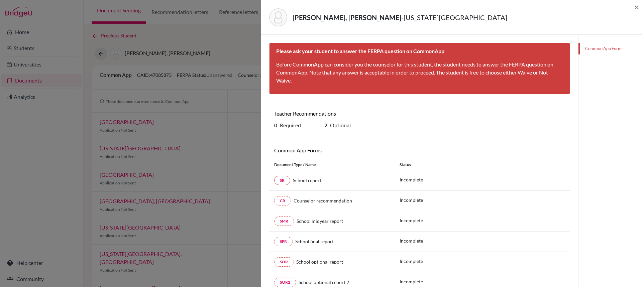 The width and height of the screenshot is (642, 287). What do you see at coordinates (610, 49) in the screenshot?
I see `a: Common App Forms` at bounding box center [610, 49].